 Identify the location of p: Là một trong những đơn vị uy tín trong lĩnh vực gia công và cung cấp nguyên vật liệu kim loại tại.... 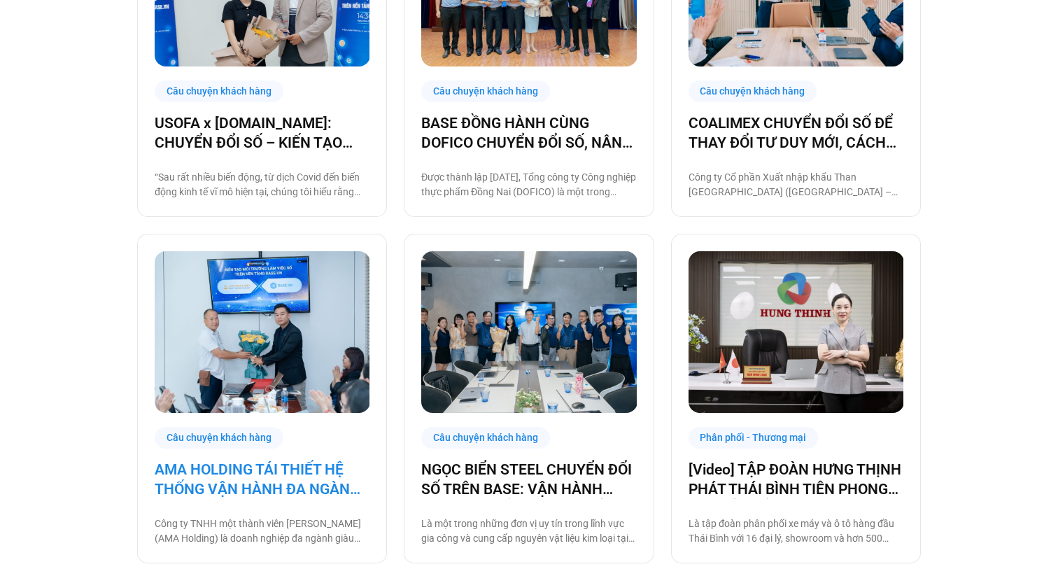
(528, 531).